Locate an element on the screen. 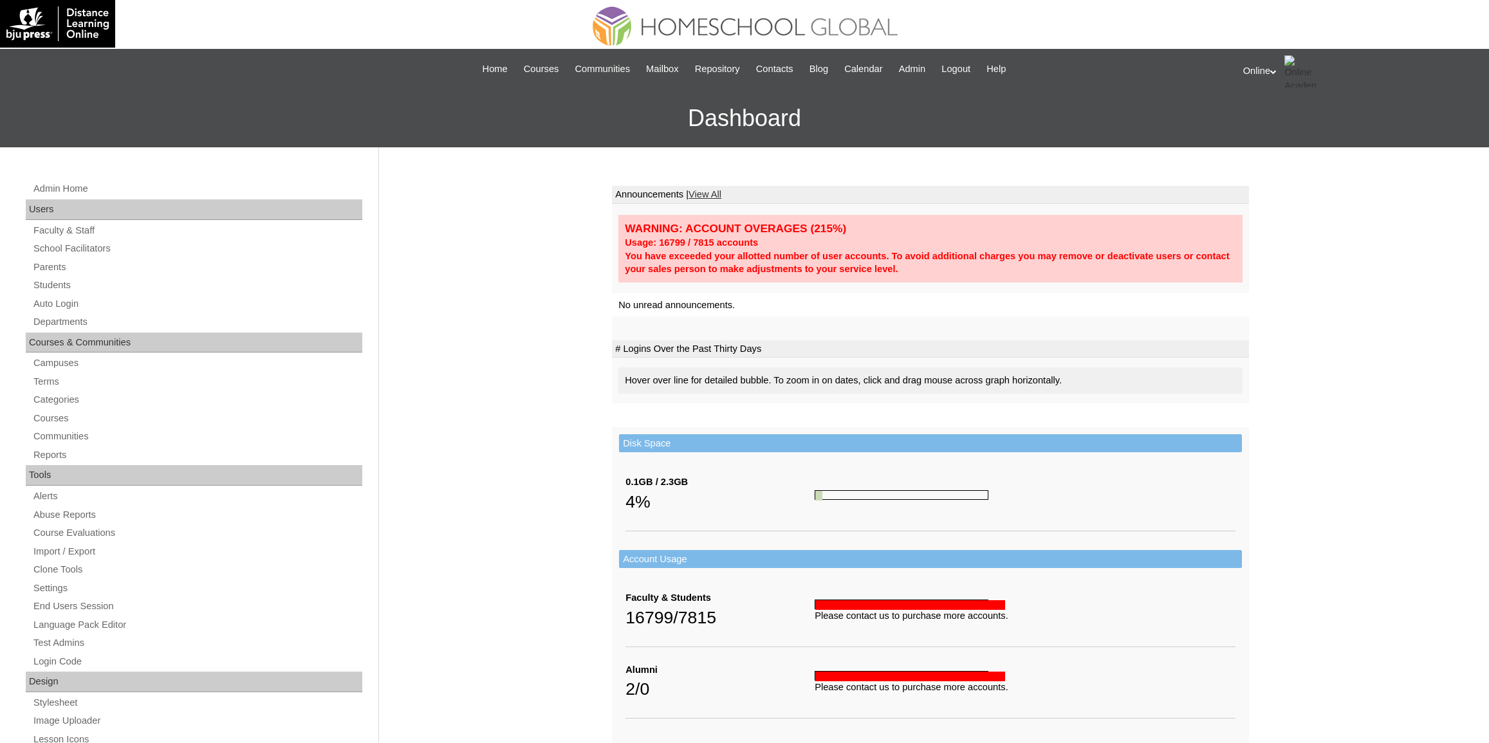  a: Logout is located at coordinates (956, 69).